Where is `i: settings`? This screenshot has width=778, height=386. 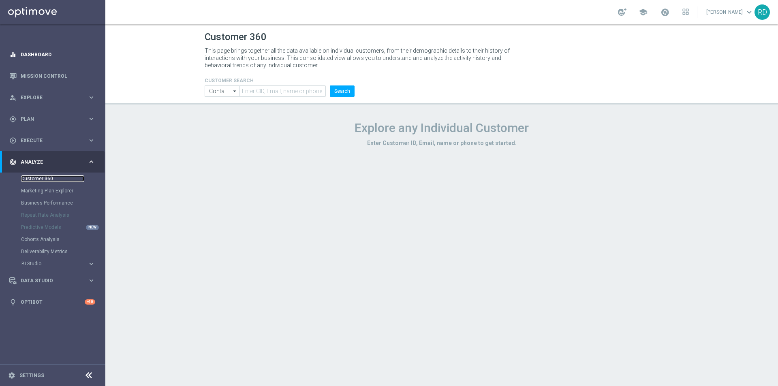
i: settings is located at coordinates (12, 375).